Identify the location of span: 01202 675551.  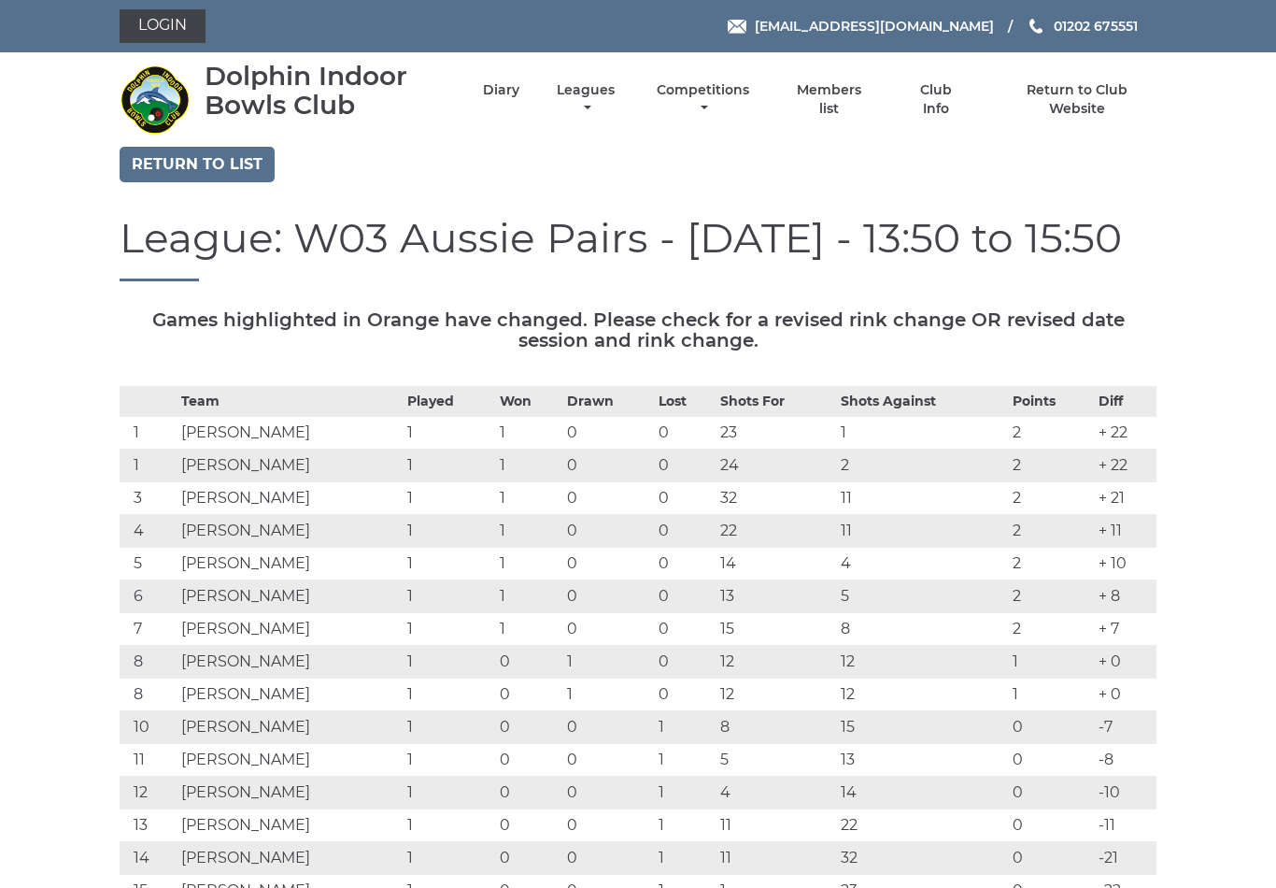
(1096, 26).